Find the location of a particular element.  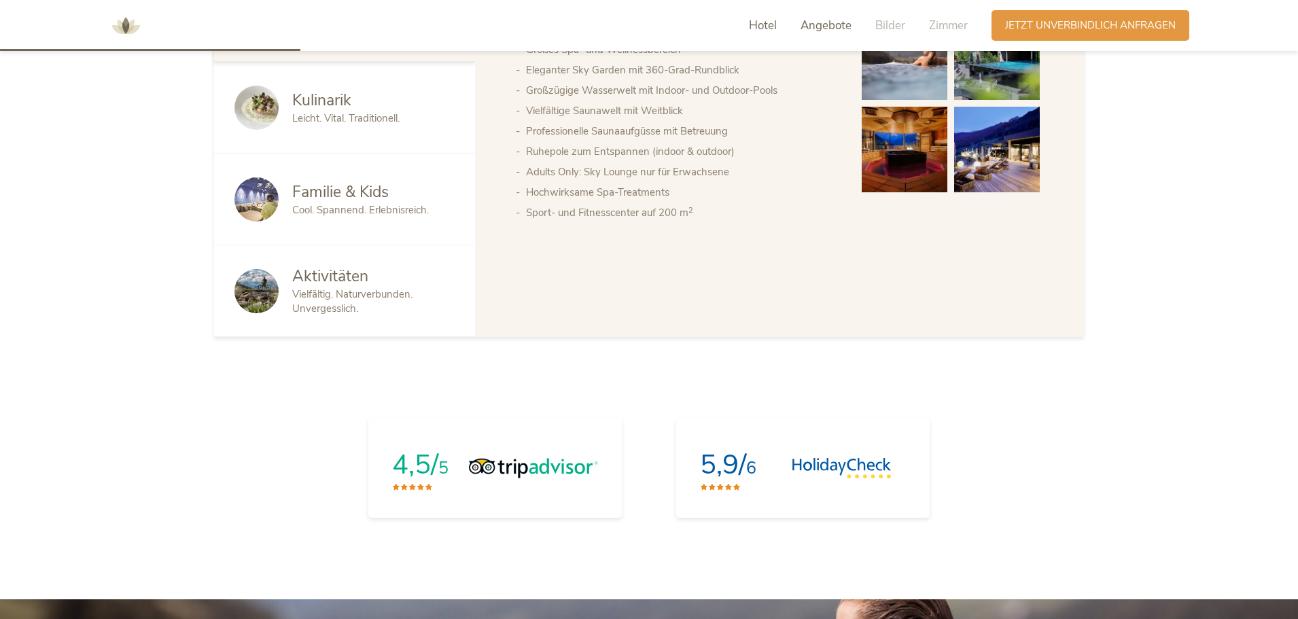

li: Hochwirksame Spa-Treatments is located at coordinates (680, 192).